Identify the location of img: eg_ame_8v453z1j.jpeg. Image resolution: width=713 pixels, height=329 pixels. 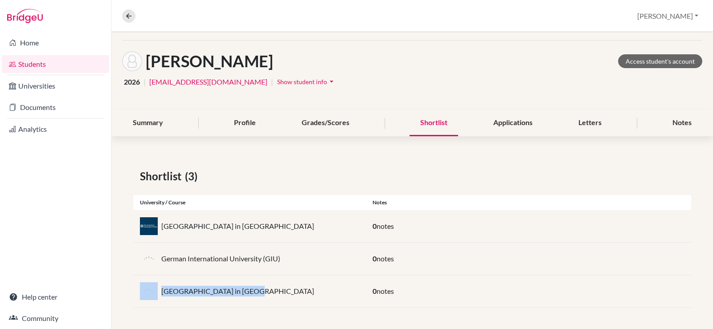
(149, 226).